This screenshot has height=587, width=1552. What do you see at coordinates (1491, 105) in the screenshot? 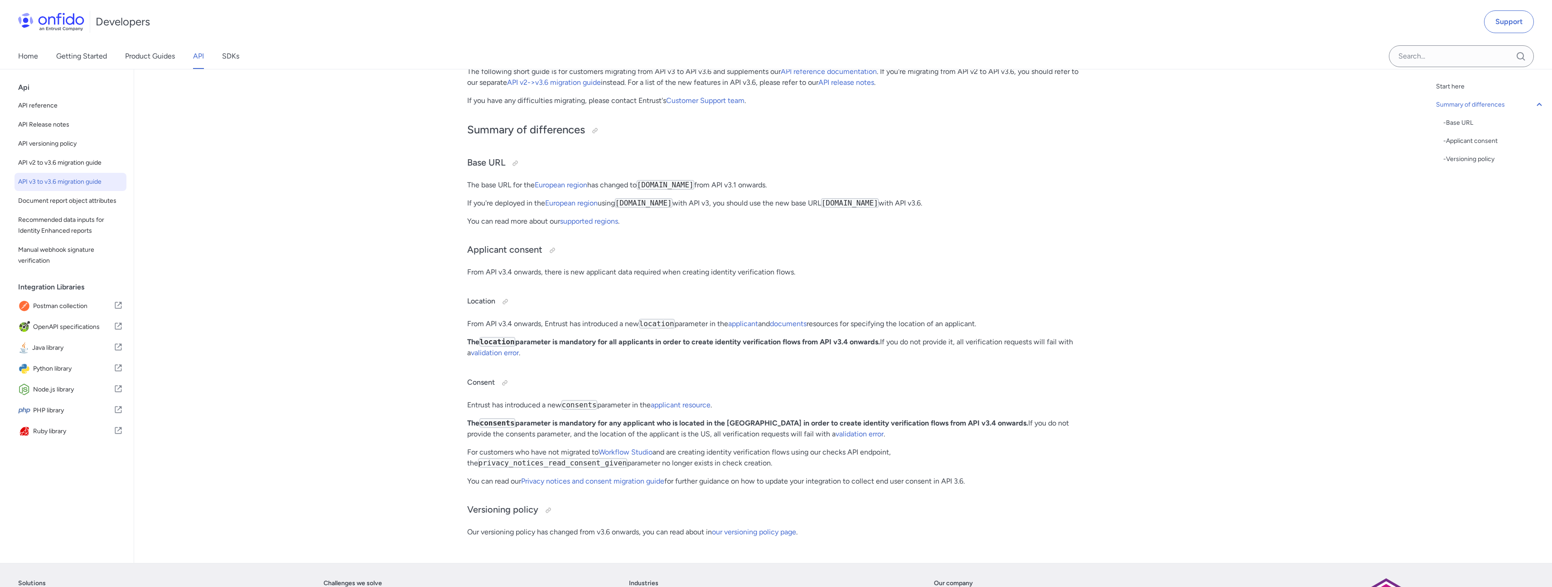
I see `div: Summary of differences` at bounding box center [1491, 105].